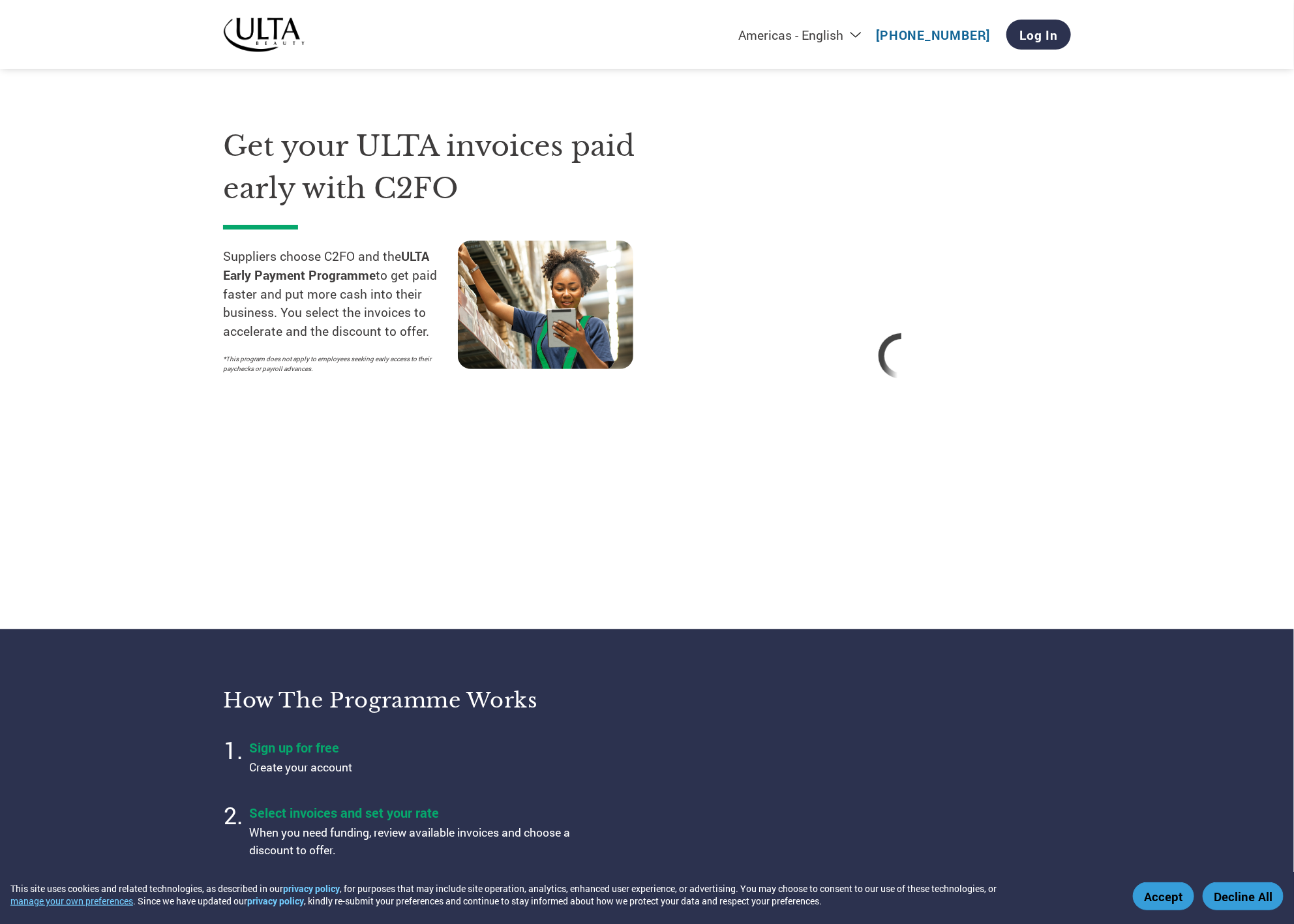  I want to click on button: manage your own preferences, so click(72, 901).